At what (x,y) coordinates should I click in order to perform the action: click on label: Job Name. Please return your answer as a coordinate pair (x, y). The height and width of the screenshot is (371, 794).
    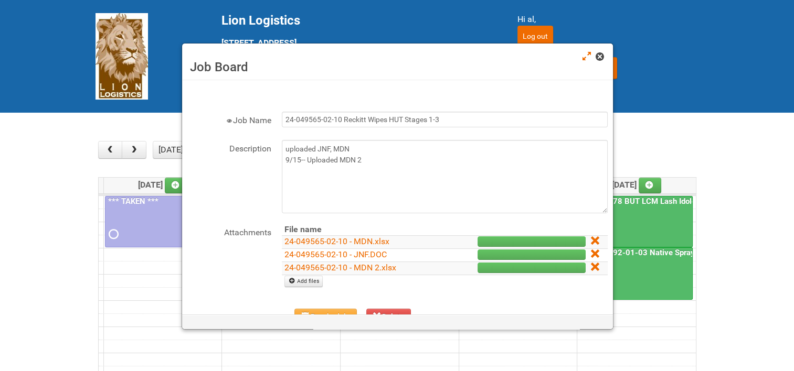
    Looking at the image, I should click on (229, 119).